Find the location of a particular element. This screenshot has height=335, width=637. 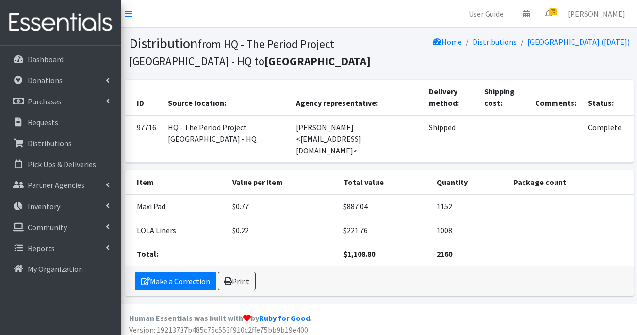

p: Partner Agencies is located at coordinates (56, 185).